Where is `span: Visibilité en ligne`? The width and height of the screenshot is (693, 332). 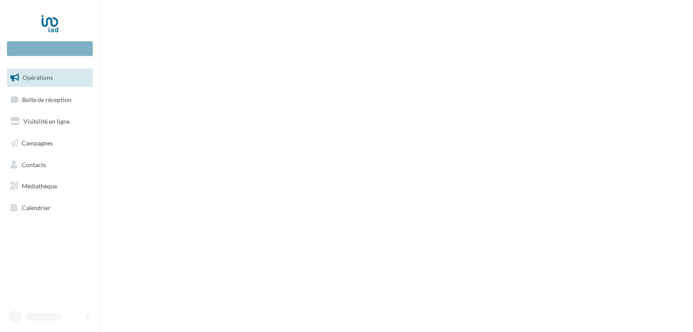 span: Visibilité en ligne is located at coordinates (46, 121).